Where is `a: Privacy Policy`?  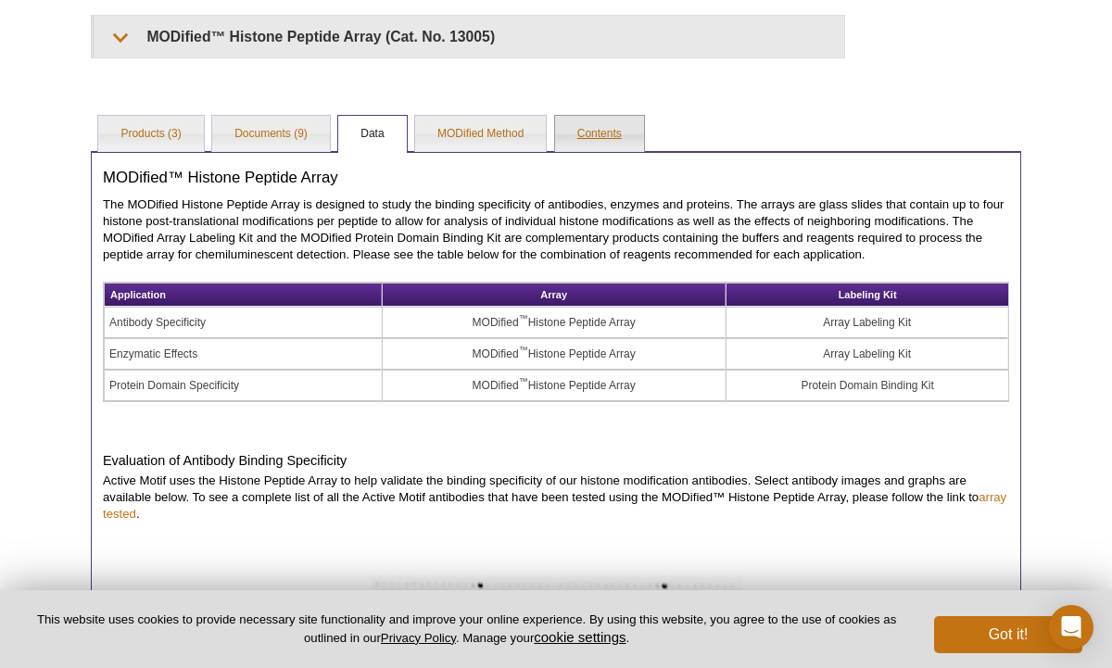 a: Privacy Policy is located at coordinates (418, 637).